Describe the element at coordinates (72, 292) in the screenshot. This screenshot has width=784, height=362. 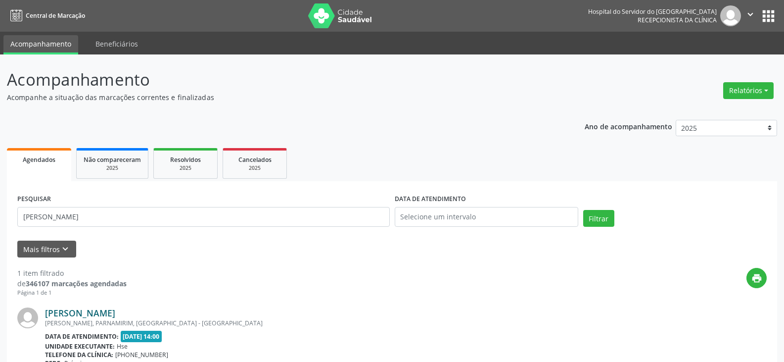
I see `div: Página 1 de 1` at that location.